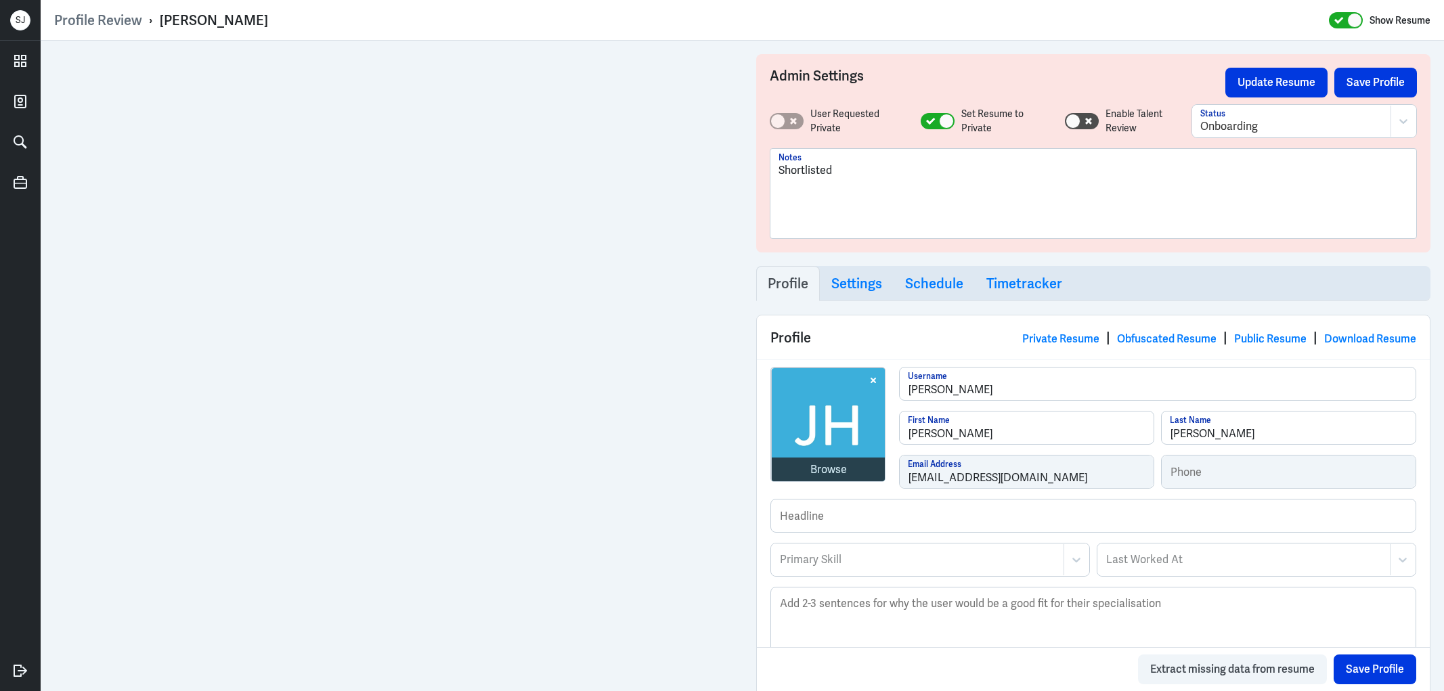  What do you see at coordinates (1276, 83) in the screenshot?
I see `button: Update Resume` at bounding box center [1276, 83].